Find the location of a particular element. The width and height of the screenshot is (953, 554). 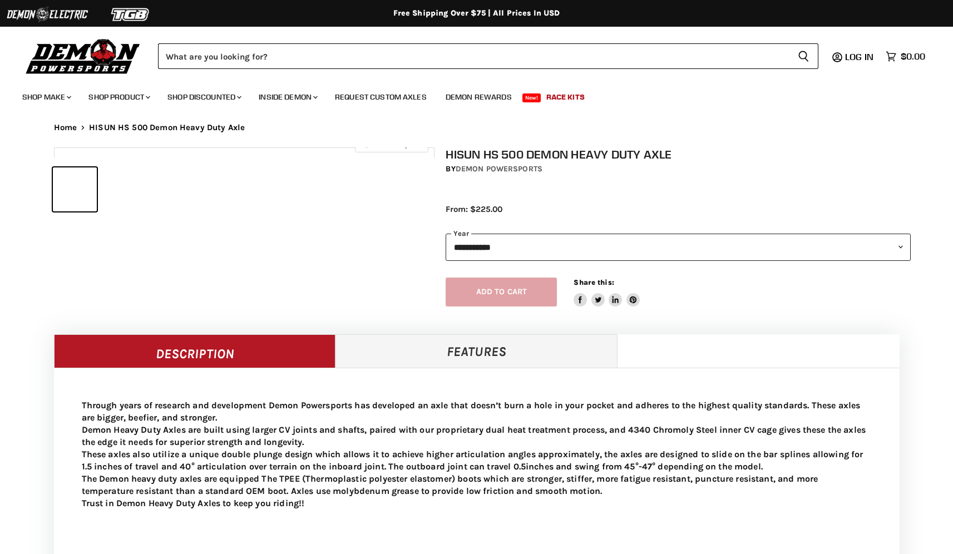

a: Description is located at coordinates (195, 351).